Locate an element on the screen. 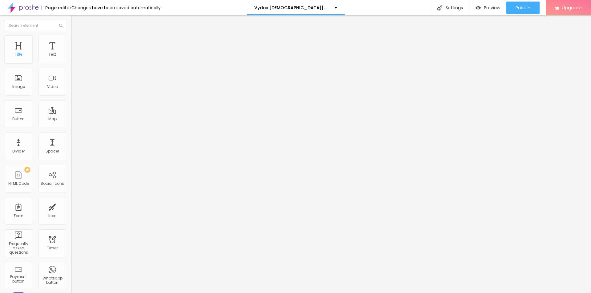  div: Map is located at coordinates (52, 119).